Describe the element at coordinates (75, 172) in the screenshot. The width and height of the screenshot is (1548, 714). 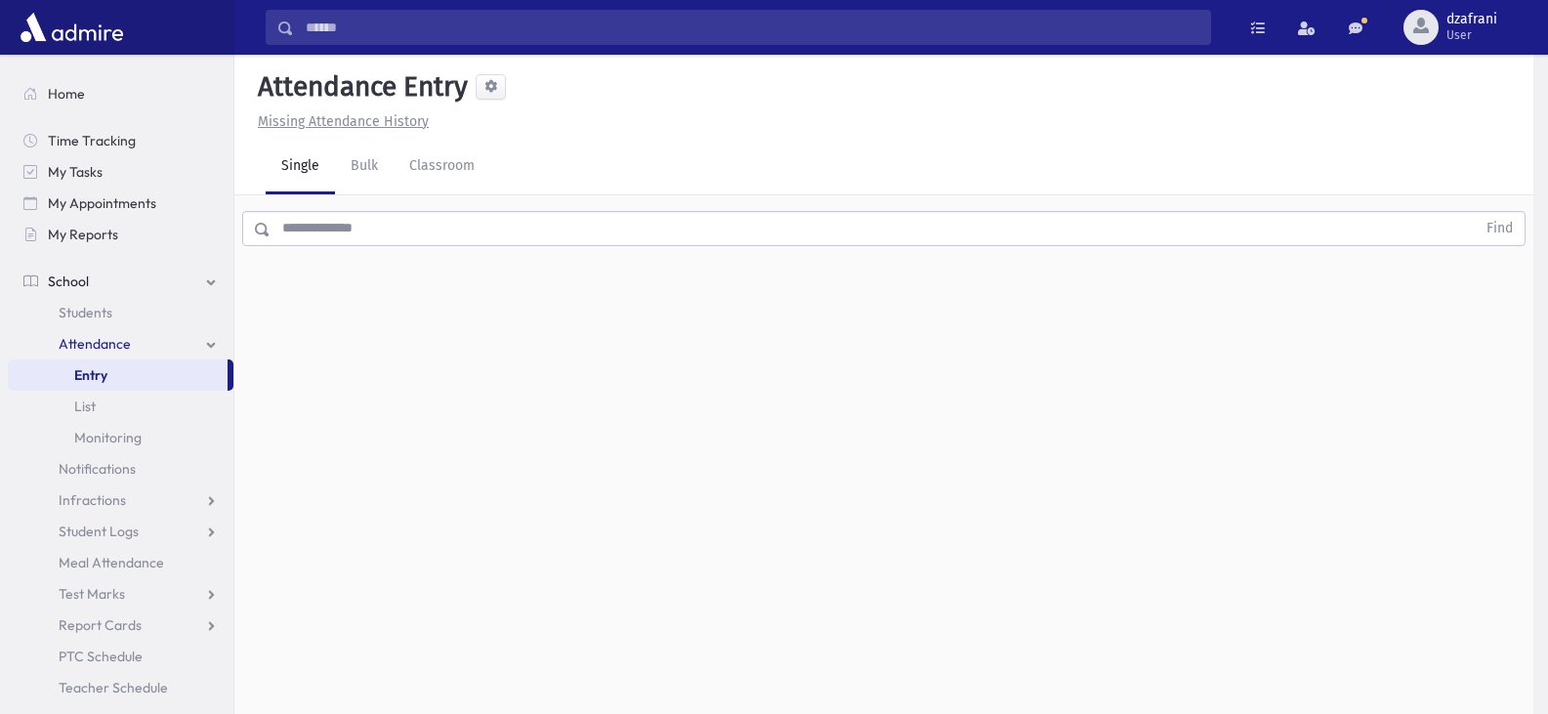
I see `span: My Tasks` at that location.